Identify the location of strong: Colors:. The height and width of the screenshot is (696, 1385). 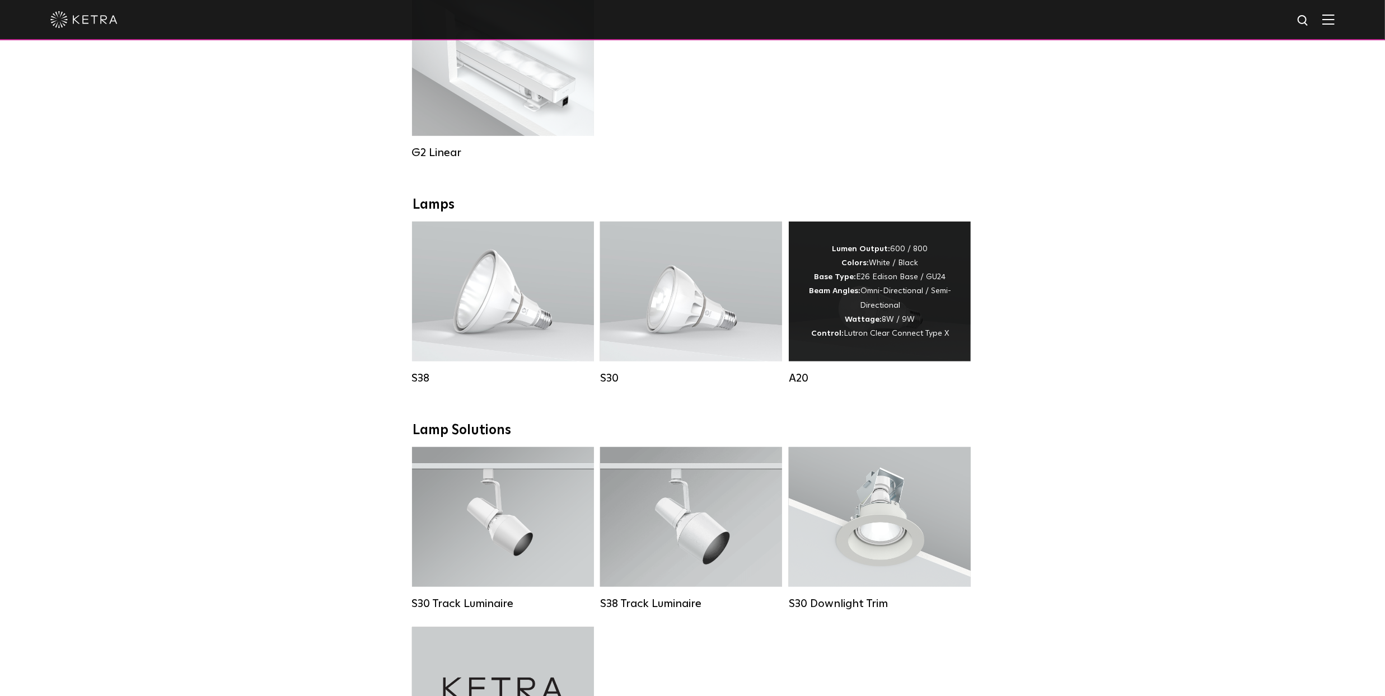
(855, 263).